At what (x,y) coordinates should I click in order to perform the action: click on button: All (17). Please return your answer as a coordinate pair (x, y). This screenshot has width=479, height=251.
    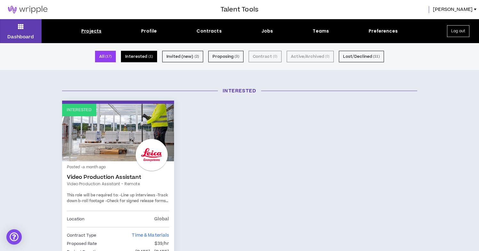
    Looking at the image, I should click on (105, 57).